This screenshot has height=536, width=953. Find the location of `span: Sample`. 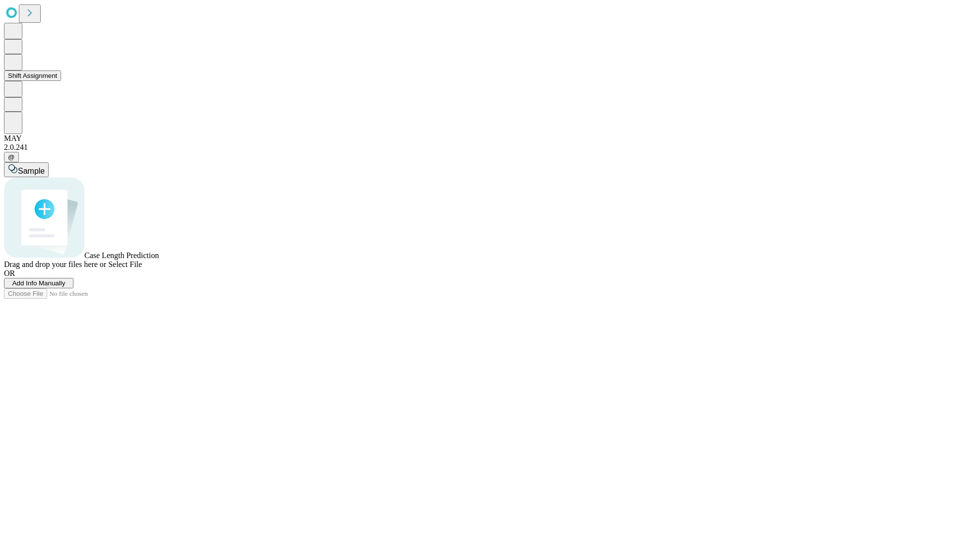

span: Sample is located at coordinates (31, 171).